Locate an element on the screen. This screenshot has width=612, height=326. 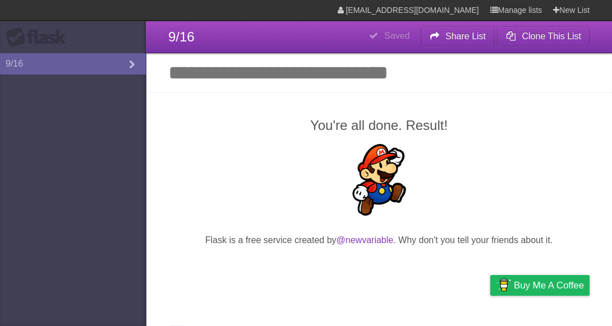
b: Clone This List is located at coordinates (551, 36).